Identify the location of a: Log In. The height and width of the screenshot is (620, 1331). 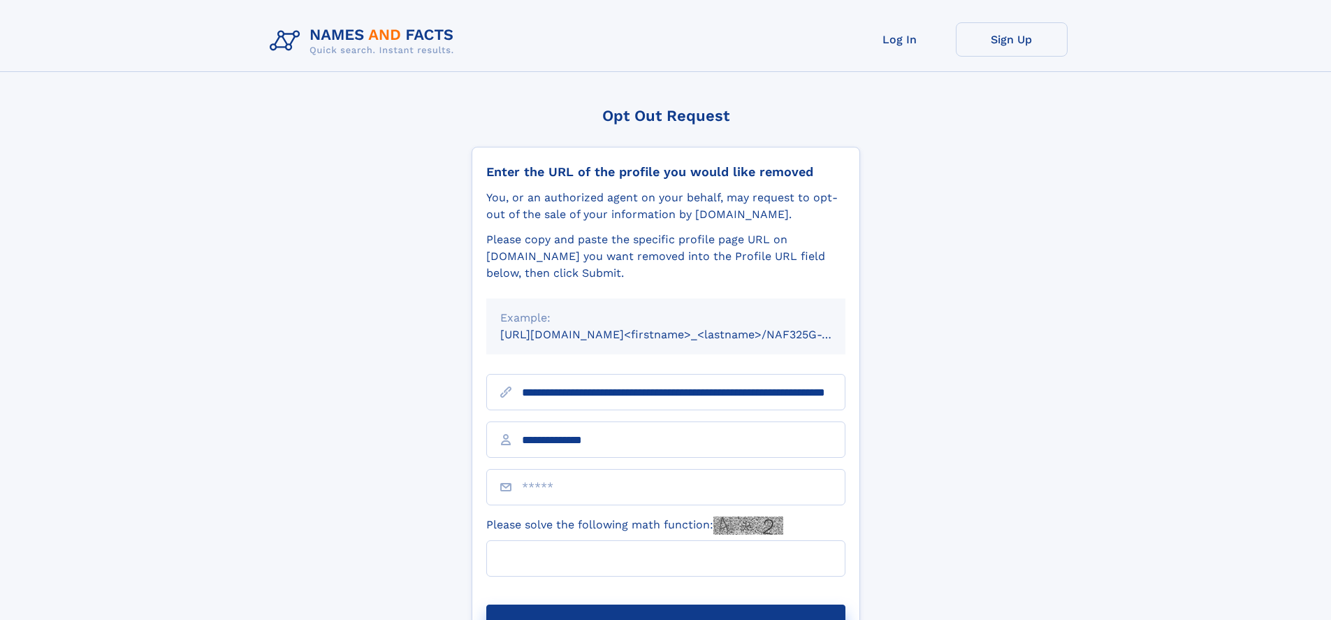
(900, 39).